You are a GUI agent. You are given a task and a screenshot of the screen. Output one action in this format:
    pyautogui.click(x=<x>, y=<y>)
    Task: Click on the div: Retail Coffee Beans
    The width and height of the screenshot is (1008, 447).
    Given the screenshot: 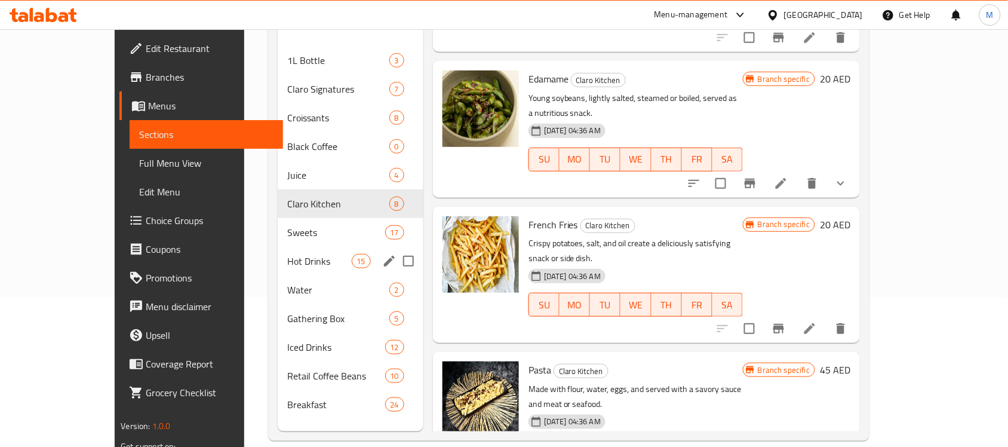 What is the action you would take?
    pyautogui.click(x=336, y=376)
    